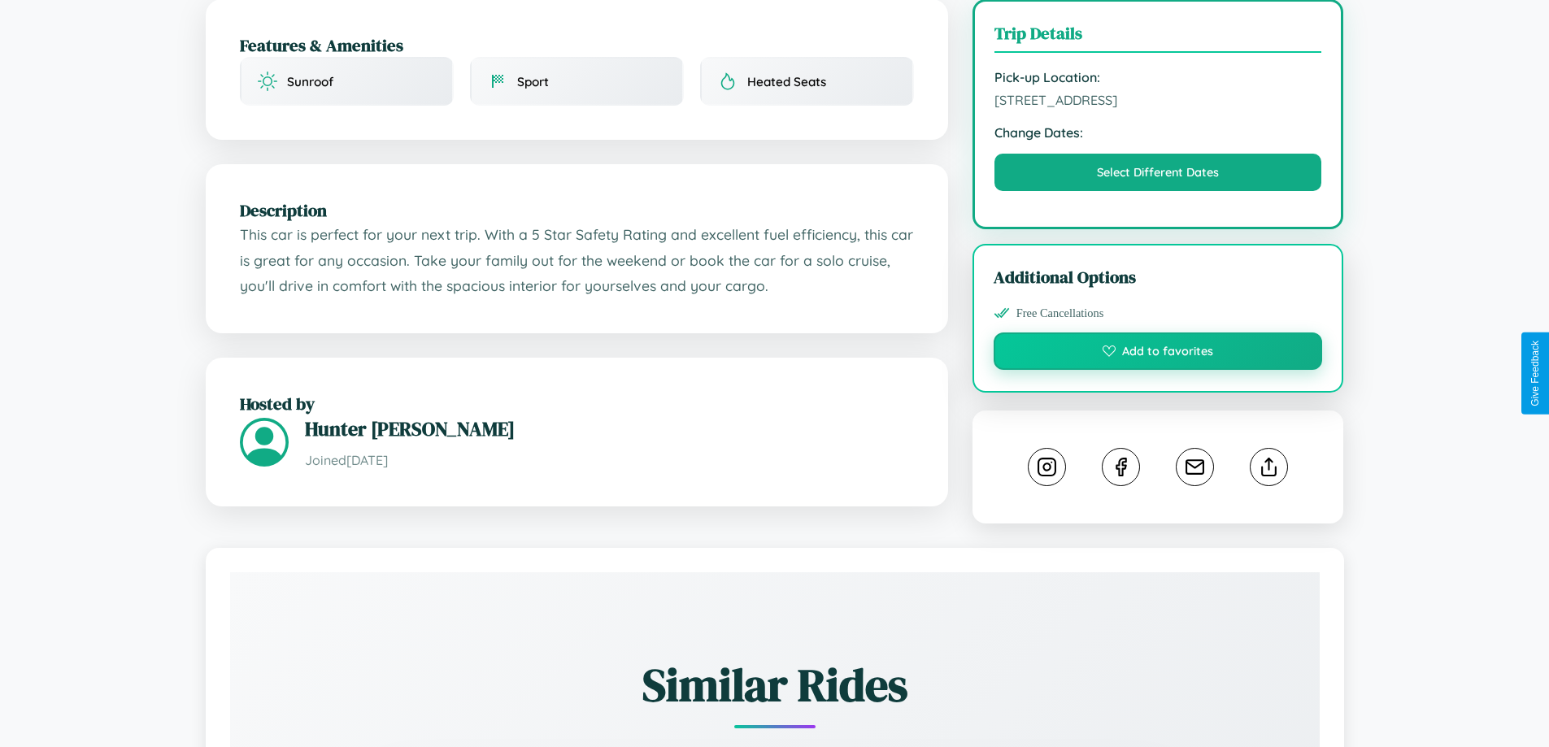 This screenshot has height=747, width=1549. What do you see at coordinates (576, 45) in the screenshot?
I see `h2: Features & Amenities` at bounding box center [576, 45].